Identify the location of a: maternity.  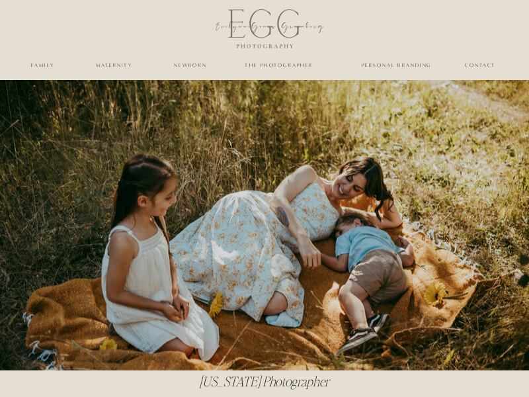
(114, 65).